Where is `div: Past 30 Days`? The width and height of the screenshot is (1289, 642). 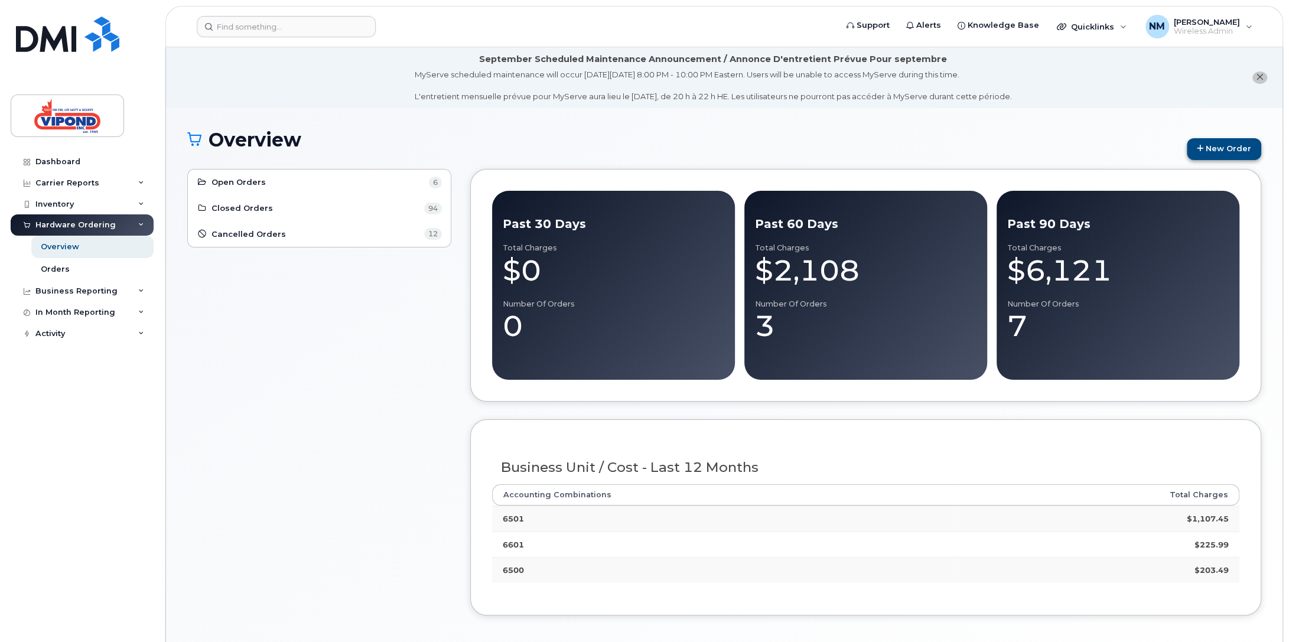 div: Past 30 Days is located at coordinates (613, 224).